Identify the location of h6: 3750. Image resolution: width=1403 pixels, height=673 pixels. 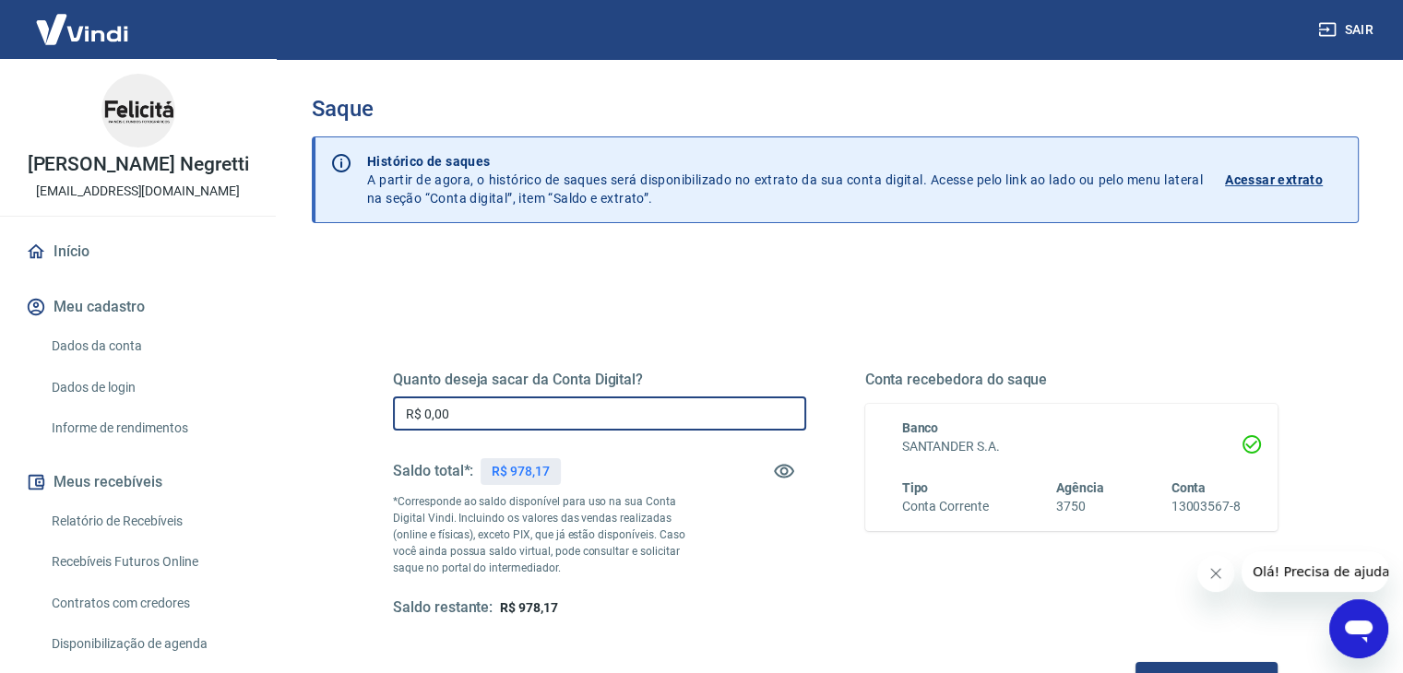
(1080, 506).